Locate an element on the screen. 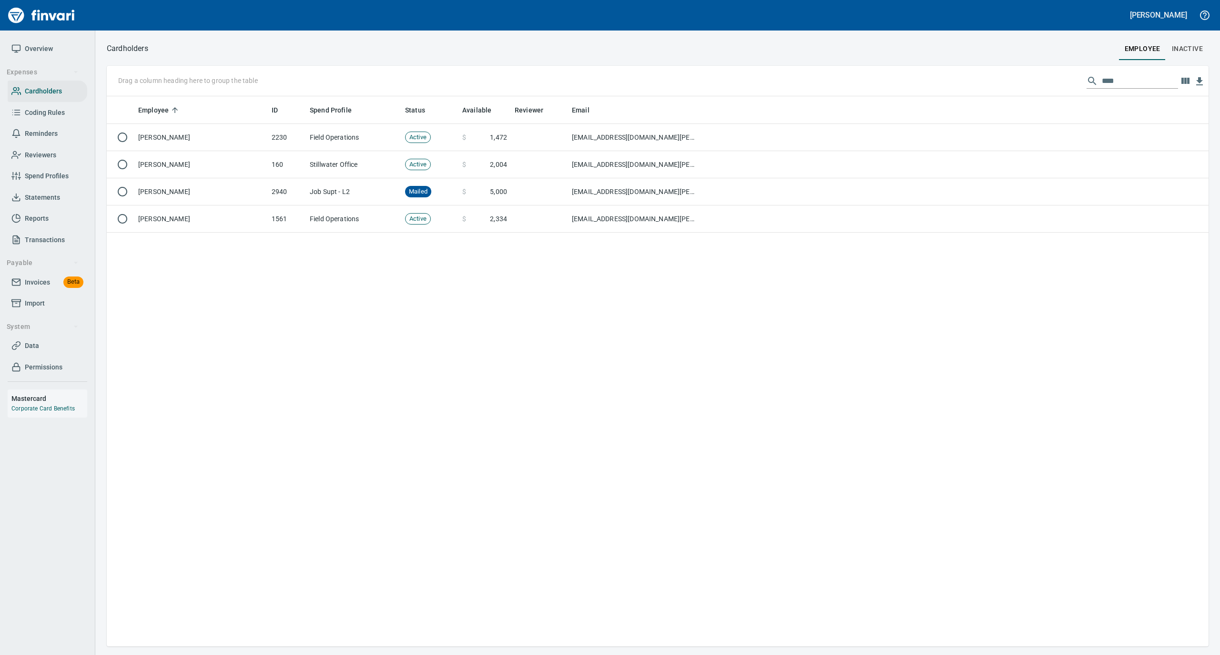 The width and height of the screenshot is (1220, 655). span: Mailed is located at coordinates (418, 192).